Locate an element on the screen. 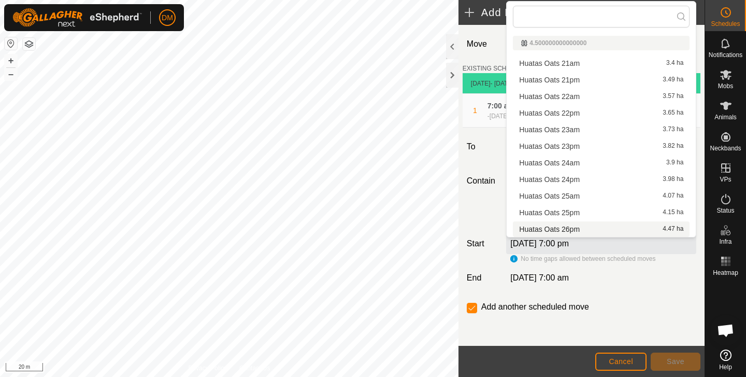 Image resolution: width=746 pixels, height=377 pixels. span: Huatas Oats 22pm is located at coordinates (549, 113).